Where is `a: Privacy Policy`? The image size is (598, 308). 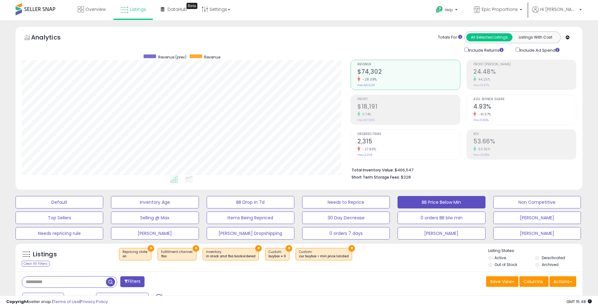 a: Privacy Policy is located at coordinates (94, 301).